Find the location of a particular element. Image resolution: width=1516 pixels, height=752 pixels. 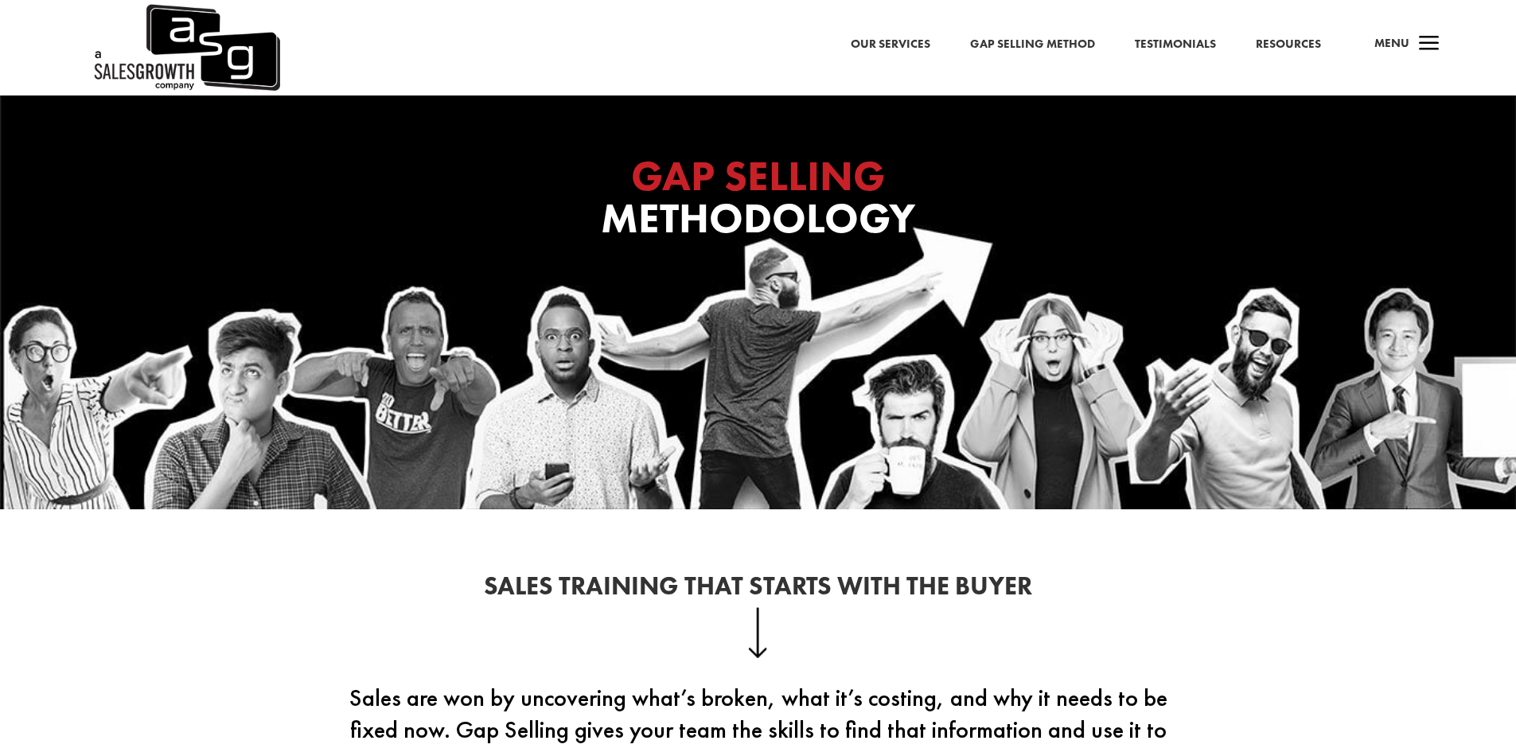

span: Menu is located at coordinates (1392, 43).